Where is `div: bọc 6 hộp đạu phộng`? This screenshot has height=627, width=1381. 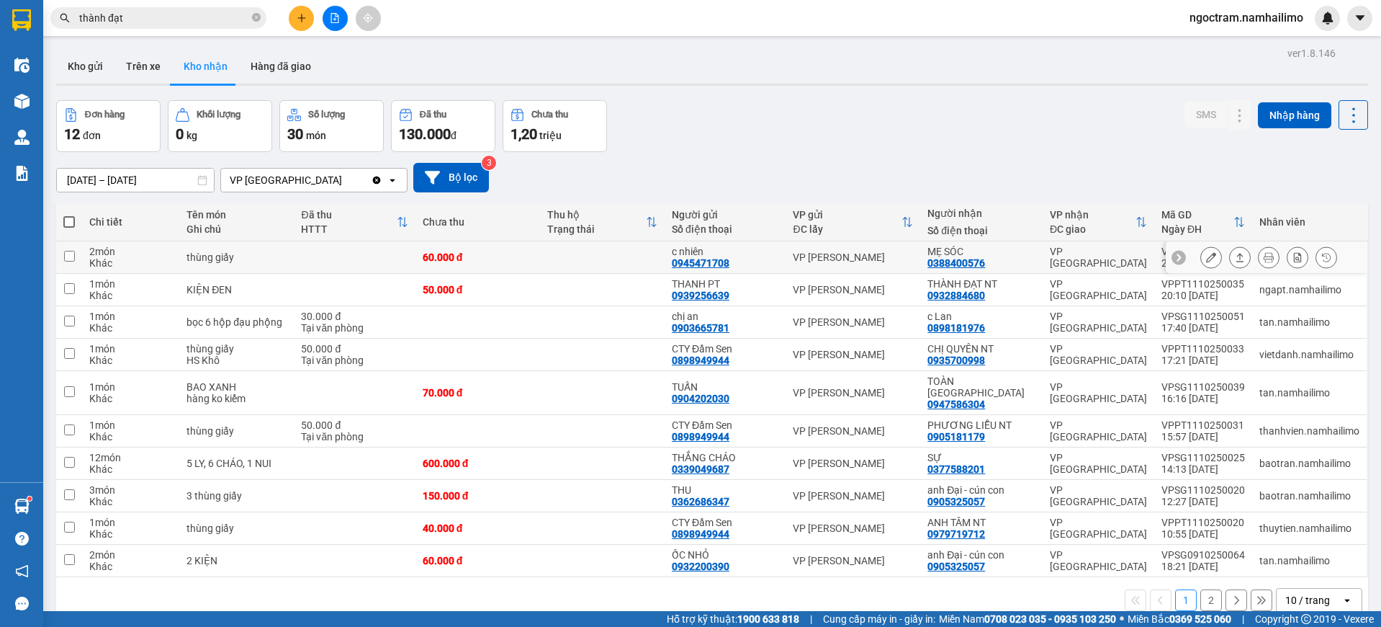
div: bọc 6 hộp đạu phộng is located at coordinates (236, 322).